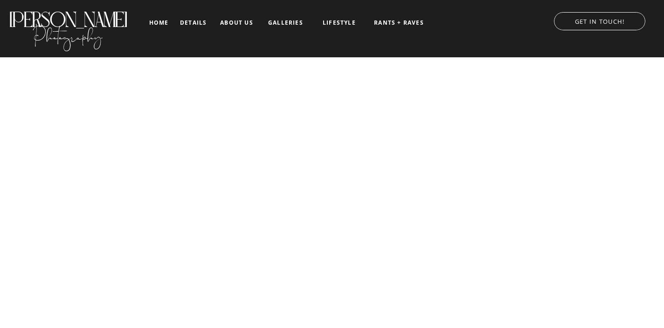 The height and width of the screenshot is (328, 664). What do you see at coordinates (332, 228) in the screenshot?
I see `h2: TELLING YOUR LOVE STORY` at bounding box center [332, 228].